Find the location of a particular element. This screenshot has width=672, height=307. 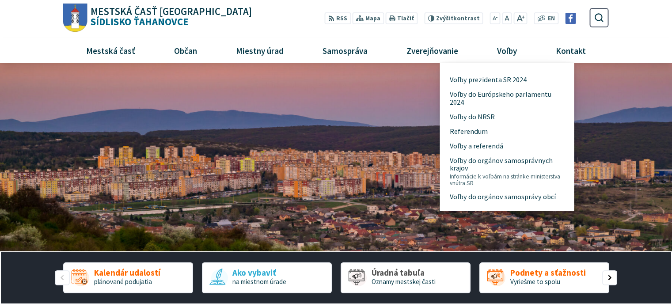

span: Mapa is located at coordinates (373, 19).